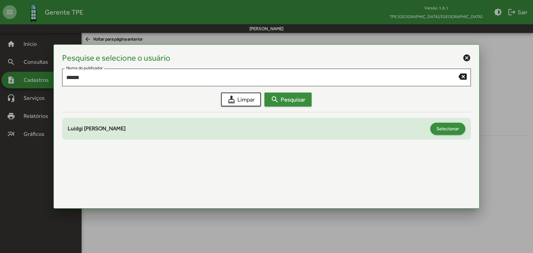 Image resolution: width=533 pixels, height=253 pixels. I want to click on h4: Pesquise e selecione o usuário, so click(116, 58).